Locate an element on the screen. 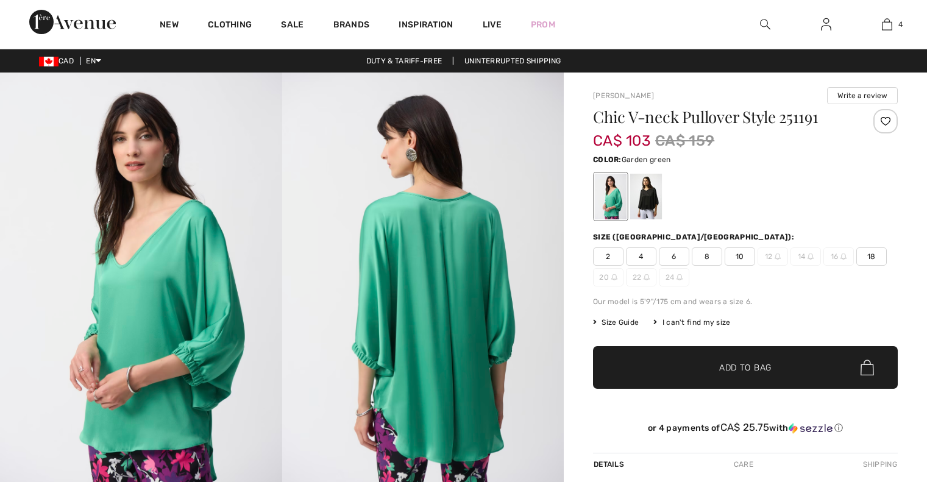 The image size is (927, 482). a: Brands is located at coordinates (352, 26).